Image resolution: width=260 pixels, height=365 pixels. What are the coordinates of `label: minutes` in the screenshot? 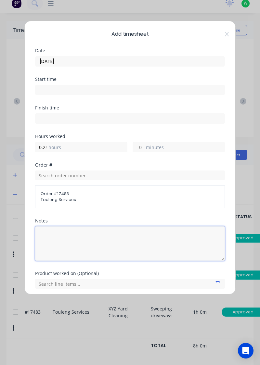 It's located at (185, 148).